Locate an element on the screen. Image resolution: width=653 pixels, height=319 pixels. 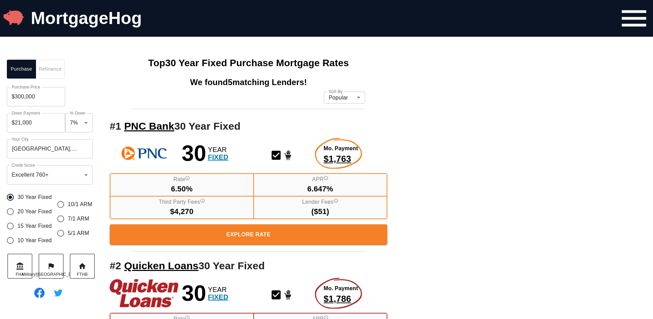
span: FHA is located at coordinates (20, 274).